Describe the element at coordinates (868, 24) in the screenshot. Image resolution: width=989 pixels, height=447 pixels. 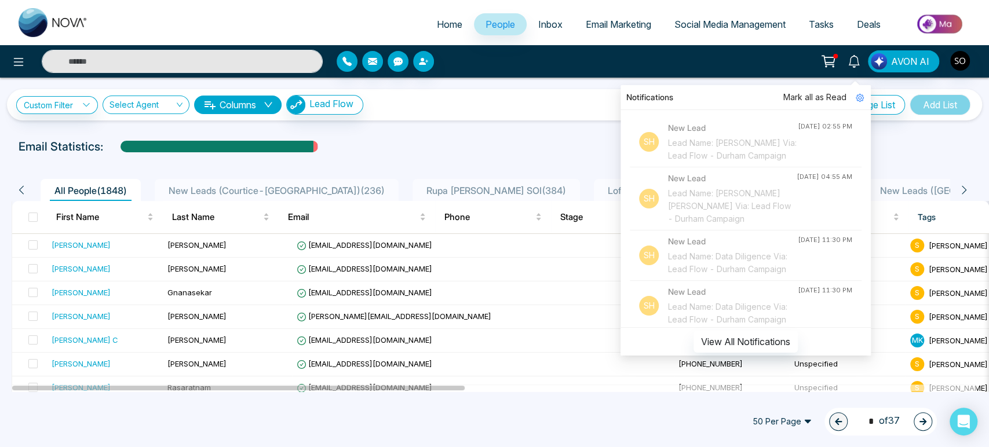
I see `a: Deals` at that location.